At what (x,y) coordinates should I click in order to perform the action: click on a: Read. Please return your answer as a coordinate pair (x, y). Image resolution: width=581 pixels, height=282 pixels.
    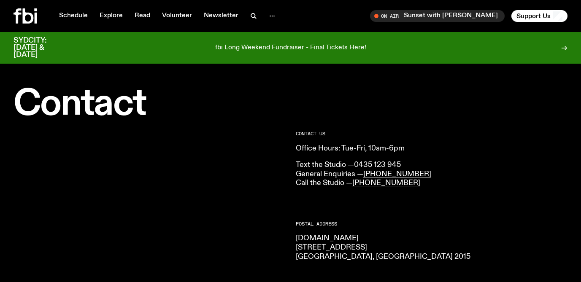
    Looking at the image, I should click on (142, 16).